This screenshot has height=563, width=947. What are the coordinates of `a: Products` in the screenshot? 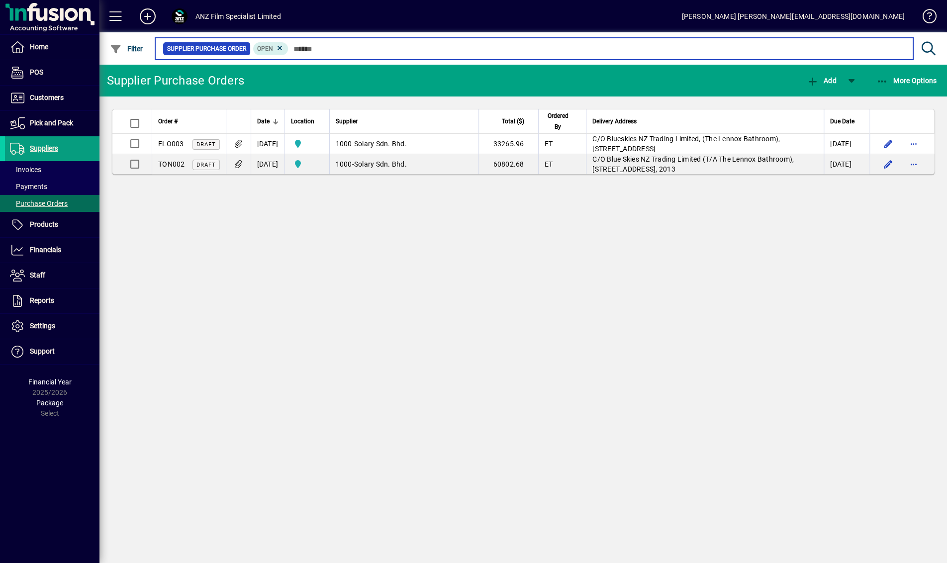 It's located at (52, 225).